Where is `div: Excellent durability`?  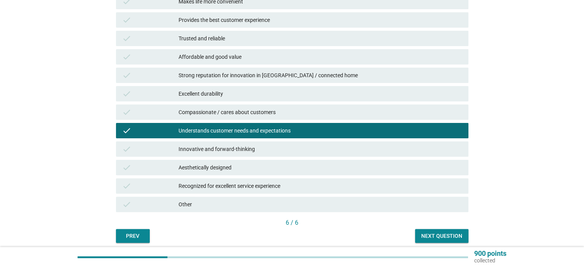
div: Excellent durability is located at coordinates (320, 94).